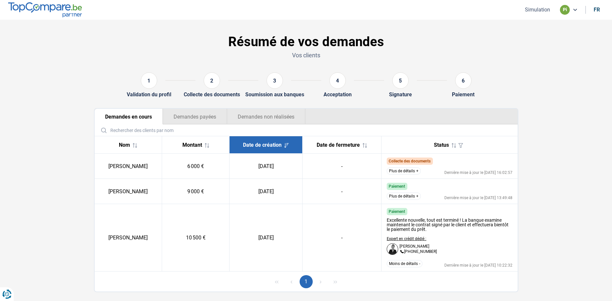 This screenshot has height=301, width=612. Describe the element at coordinates (262, 145) in the screenshot. I see `span: Date de création` at that location.